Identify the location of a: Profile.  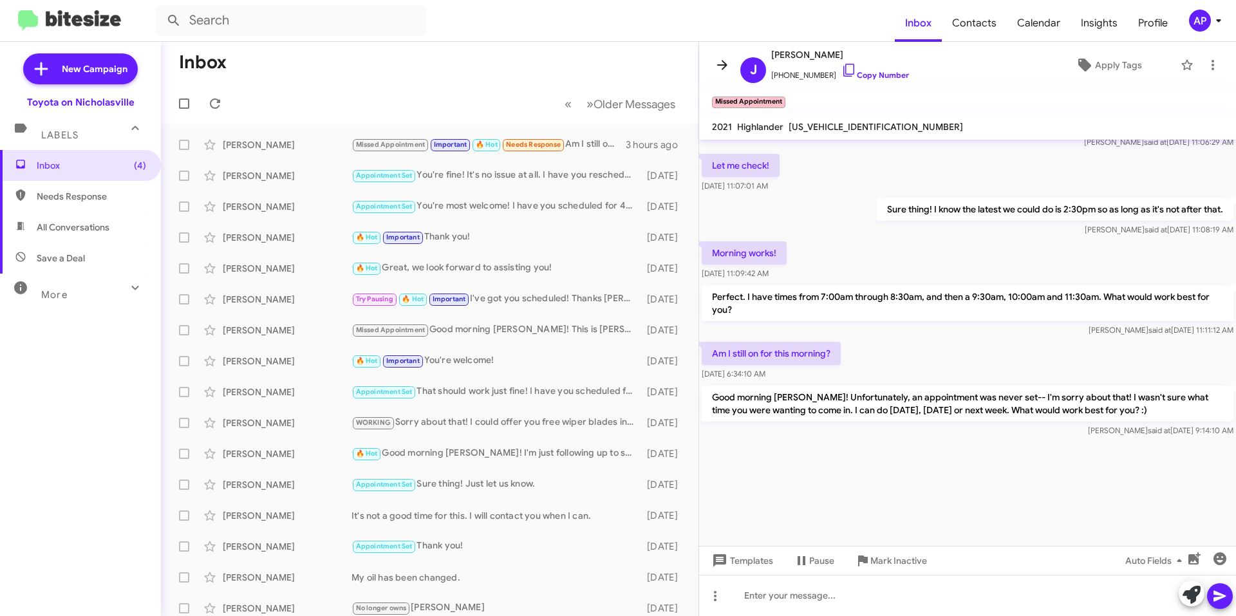
(1153, 23).